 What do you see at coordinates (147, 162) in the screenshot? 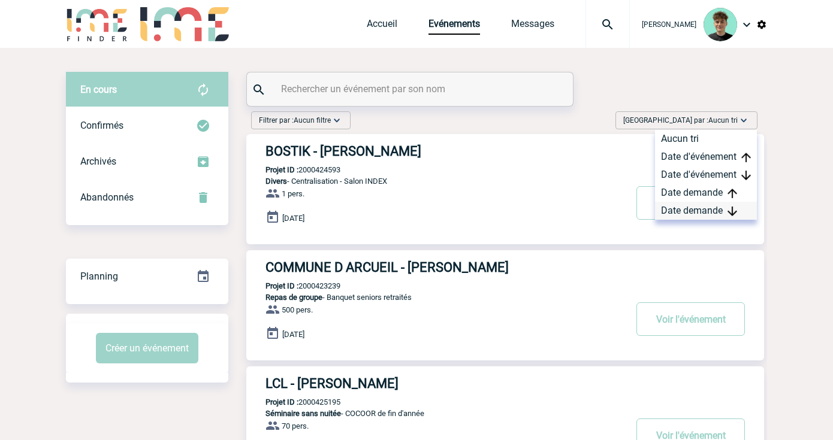
I see `div: Retrouvez ici tous les événements que vous avez décidé d'archiver` at bounding box center [147, 162].